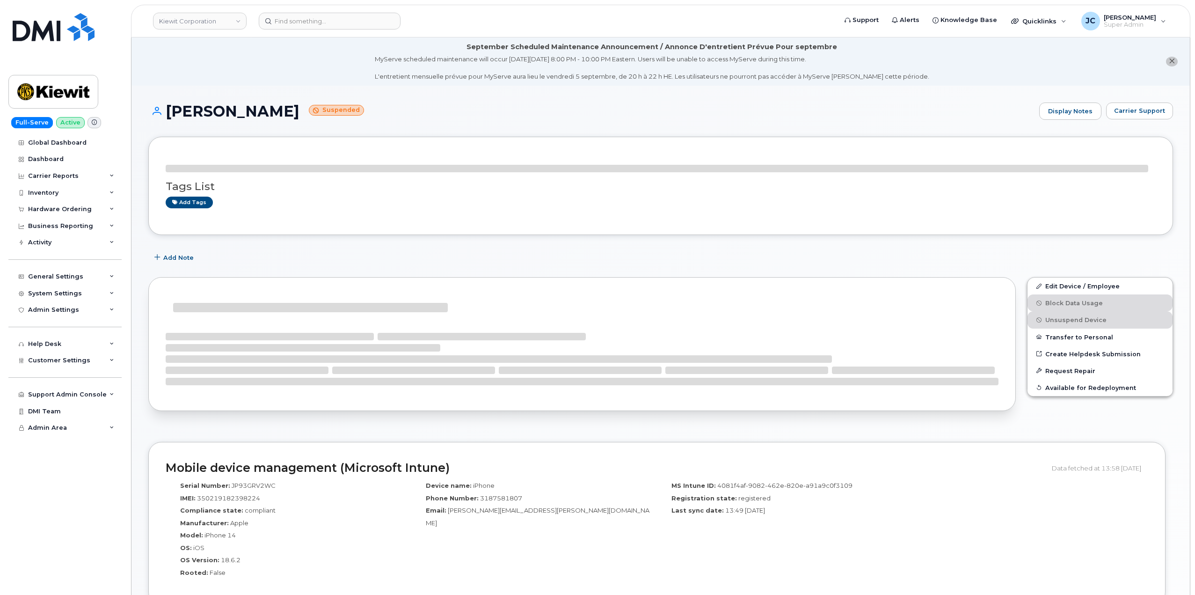 This screenshot has height=595, width=1195. I want to click on span: False, so click(218, 572).